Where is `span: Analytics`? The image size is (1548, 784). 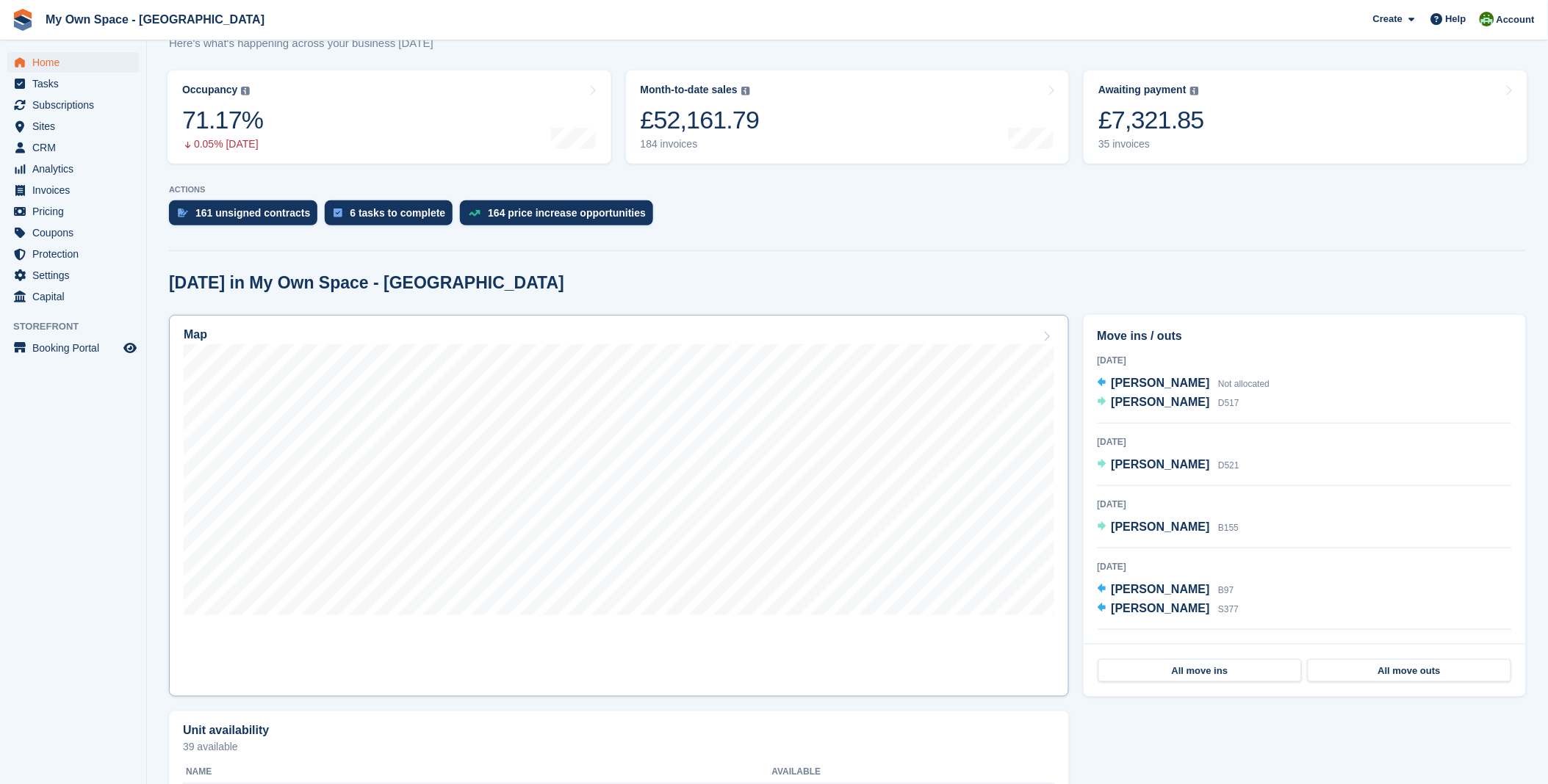
span: Analytics is located at coordinates (76, 168).